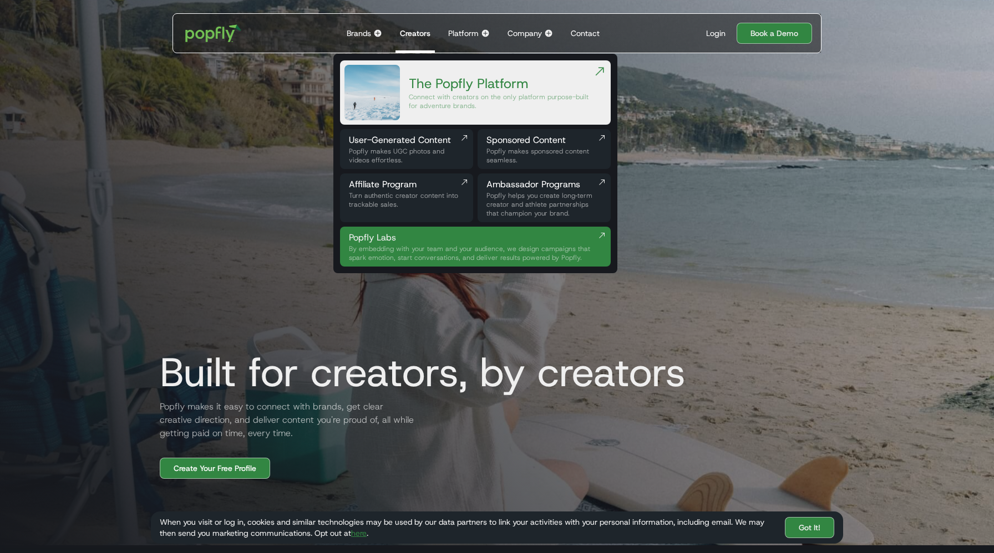 The width and height of the screenshot is (994, 553). What do you see at coordinates (525, 33) in the screenshot?
I see `div: Company` at bounding box center [525, 33].